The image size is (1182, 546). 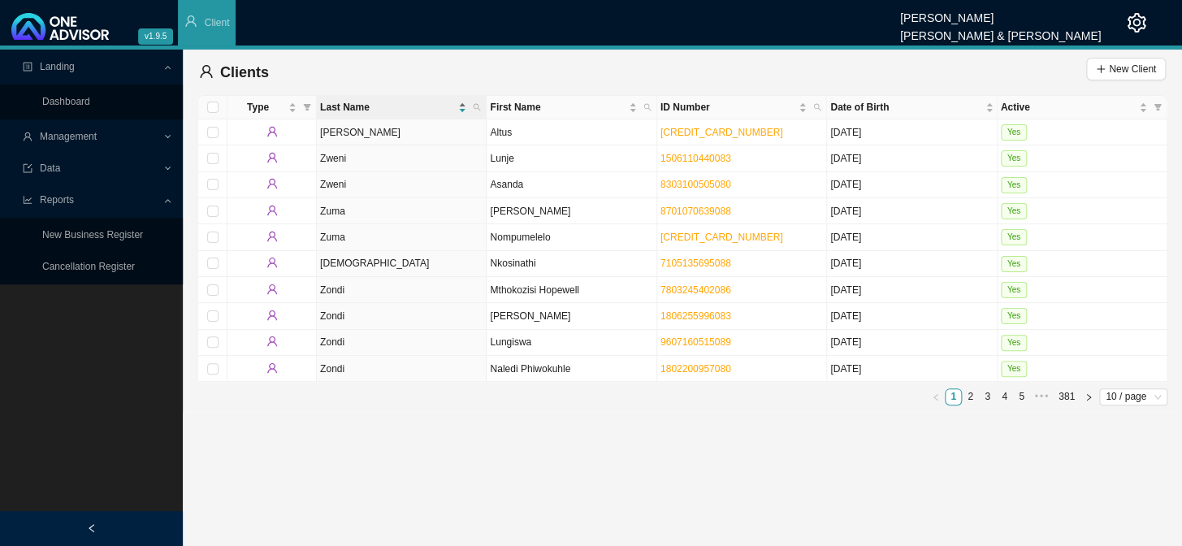 What do you see at coordinates (57, 67) in the screenshot?
I see `span: Landing` at bounding box center [57, 67].